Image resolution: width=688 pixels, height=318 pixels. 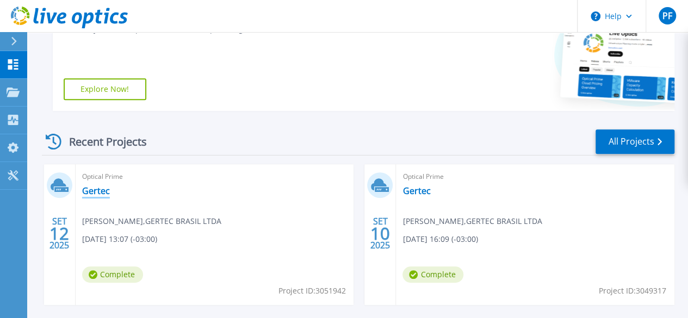 I want to click on span: Project ID: 3051942, so click(x=312, y=291).